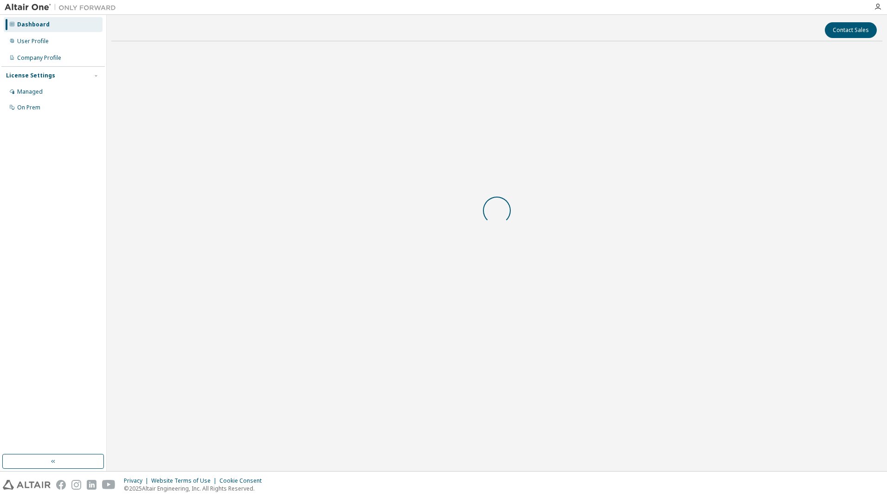 The width and height of the screenshot is (887, 498). Describe the element at coordinates (33, 41) in the screenshot. I see `div: User Profile` at that location.